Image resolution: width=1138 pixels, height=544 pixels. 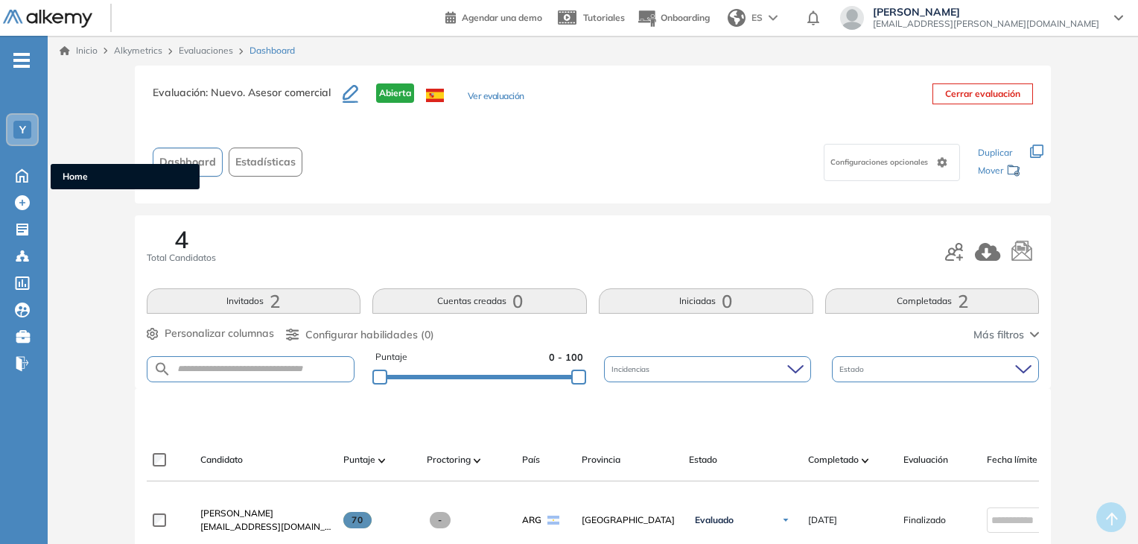 I want to click on img: SEARCH_ALT, so click(x=162, y=369).